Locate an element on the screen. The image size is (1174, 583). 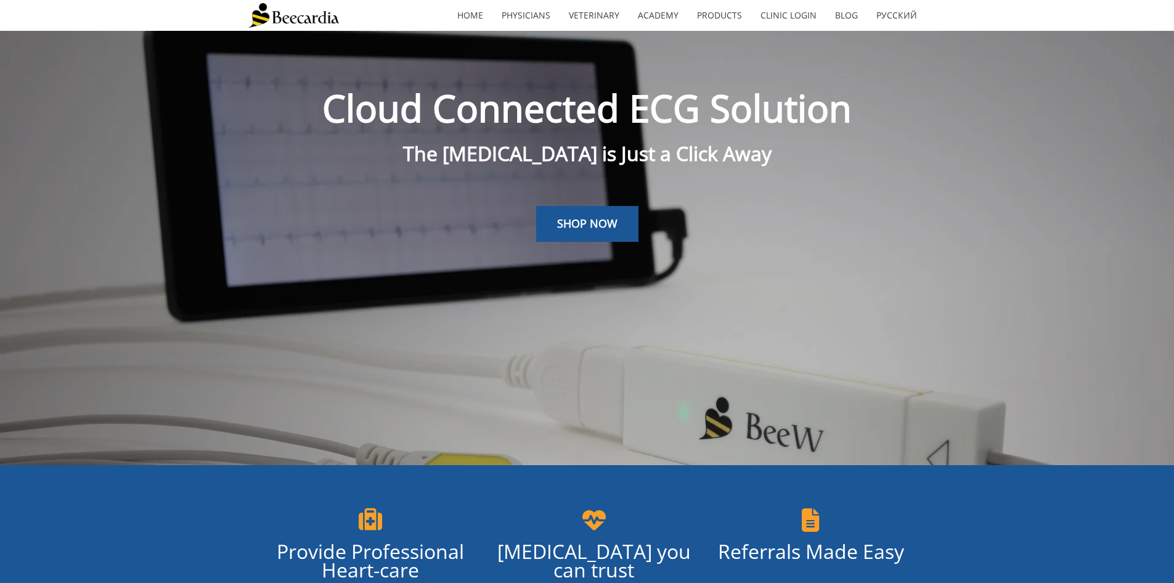
a: Veterinary is located at coordinates (594, 15).